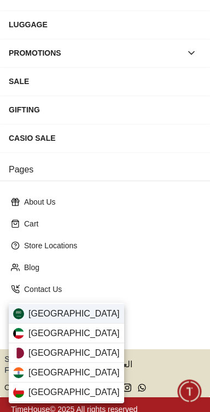 Image resolution: width=210 pixels, height=412 pixels. Describe the element at coordinates (19, 314) in the screenshot. I see `img: Saudi Arabia` at that location.